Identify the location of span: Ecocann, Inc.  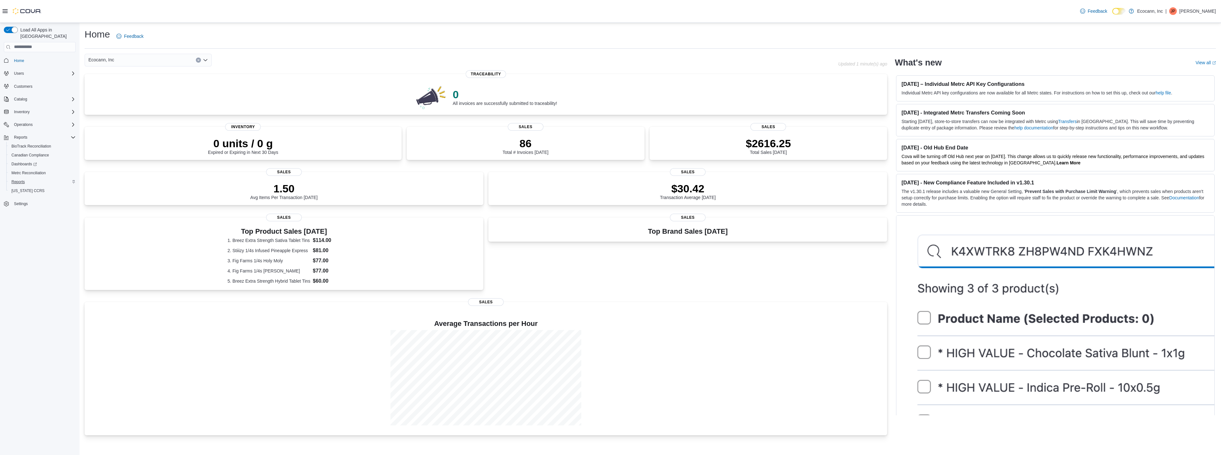
(101, 60).